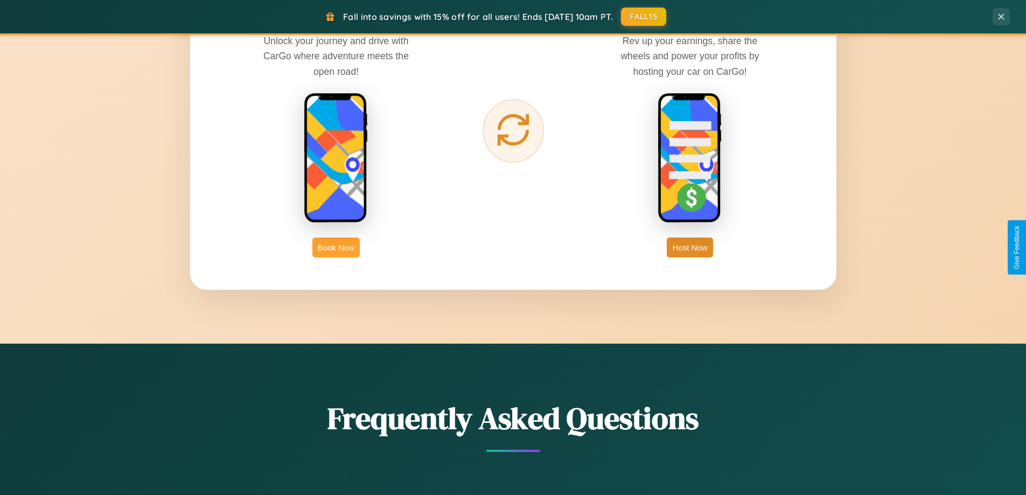 The height and width of the screenshot is (495, 1026). Describe the element at coordinates (690, 56) in the screenshot. I see `p: Rev up your earnings, share the wheels and power your profits by hosting your car on CarGo!` at that location.